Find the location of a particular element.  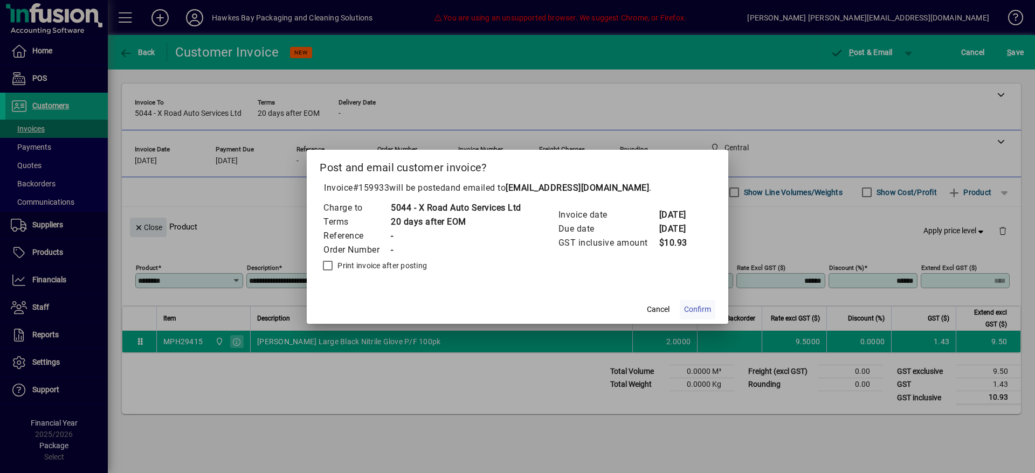

h2: Post and email customer invoice? is located at coordinates (517, 165).